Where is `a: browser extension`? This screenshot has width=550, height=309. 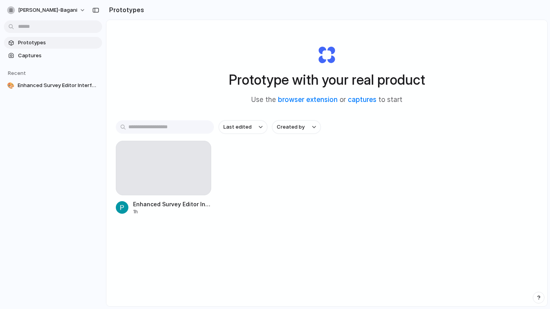
a: browser extension is located at coordinates (308, 100).